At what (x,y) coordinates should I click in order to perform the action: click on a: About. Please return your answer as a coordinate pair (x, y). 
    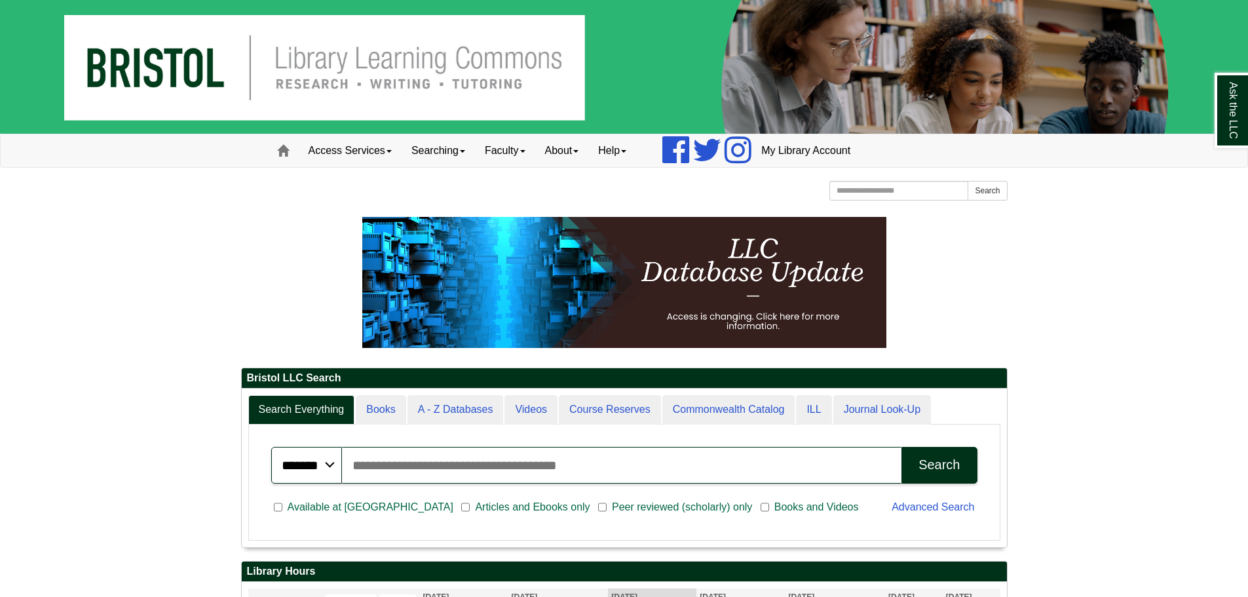
    Looking at the image, I should click on (562, 151).